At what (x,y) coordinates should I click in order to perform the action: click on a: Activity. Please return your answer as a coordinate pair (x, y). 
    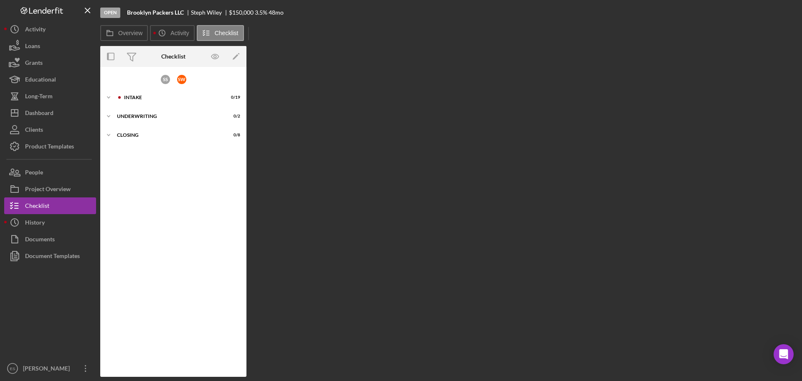
    Looking at the image, I should click on (50, 29).